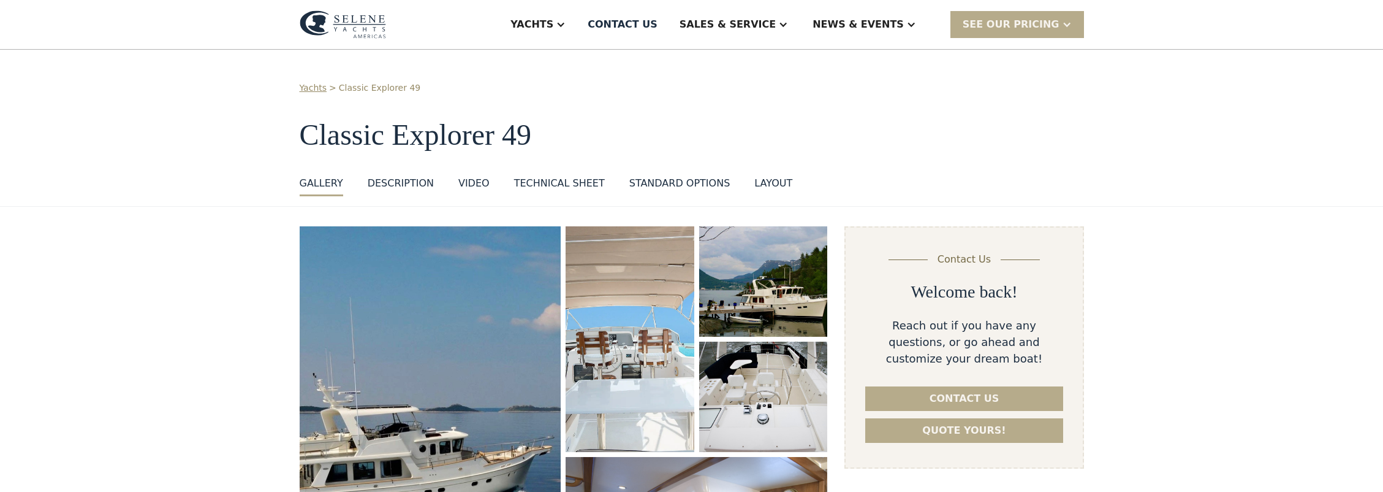 The width and height of the screenshot is (1383, 492). I want to click on a: VIDEO, so click(474, 186).